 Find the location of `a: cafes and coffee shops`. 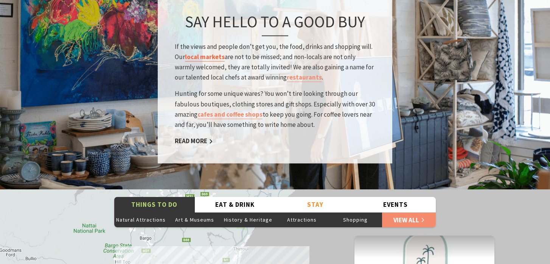

a: cafes and coffee shops is located at coordinates (230, 114).